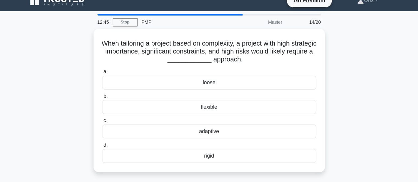 The width and height of the screenshot is (418, 182). What do you see at coordinates (103, 22) in the screenshot?
I see `div: 12:45` at bounding box center [103, 22].